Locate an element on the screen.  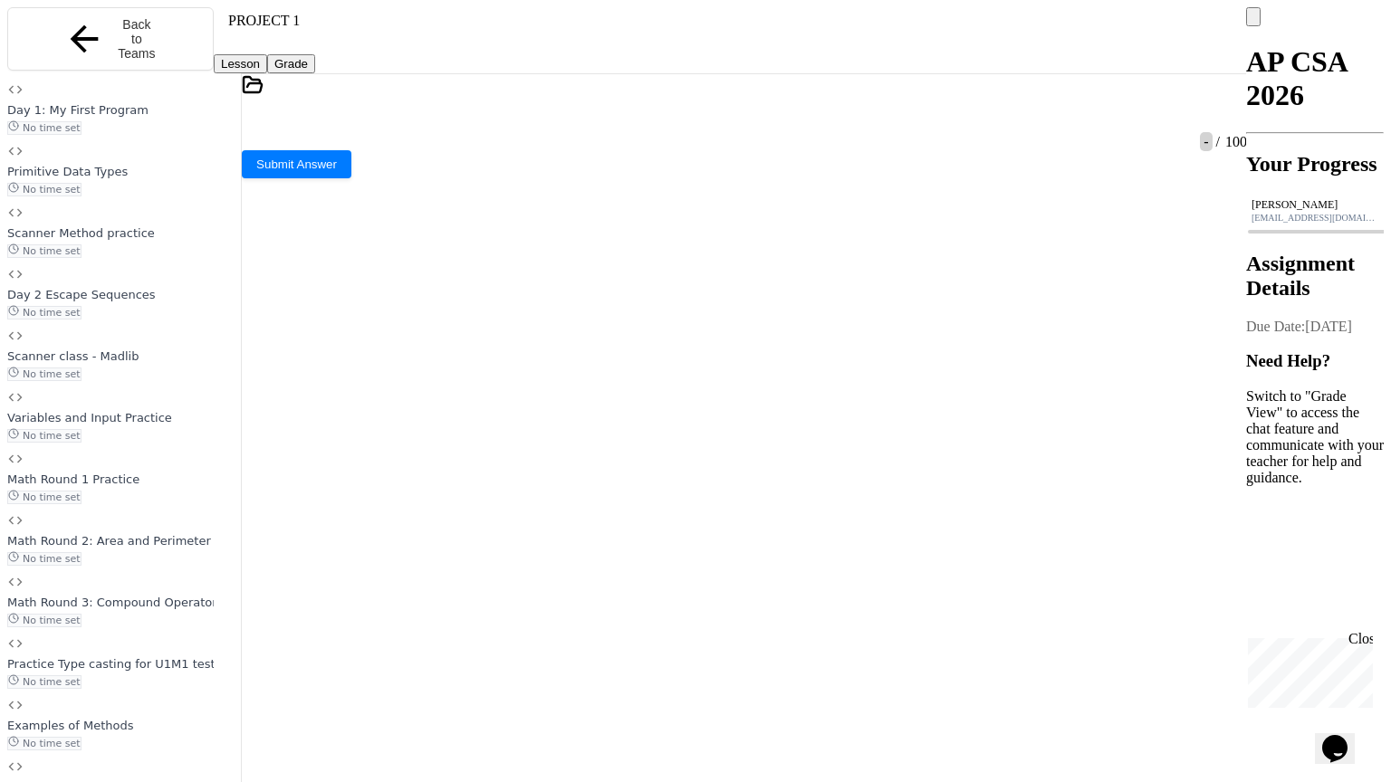
span: Math Round 2: Area and Perimeter is located at coordinates (109, 541).